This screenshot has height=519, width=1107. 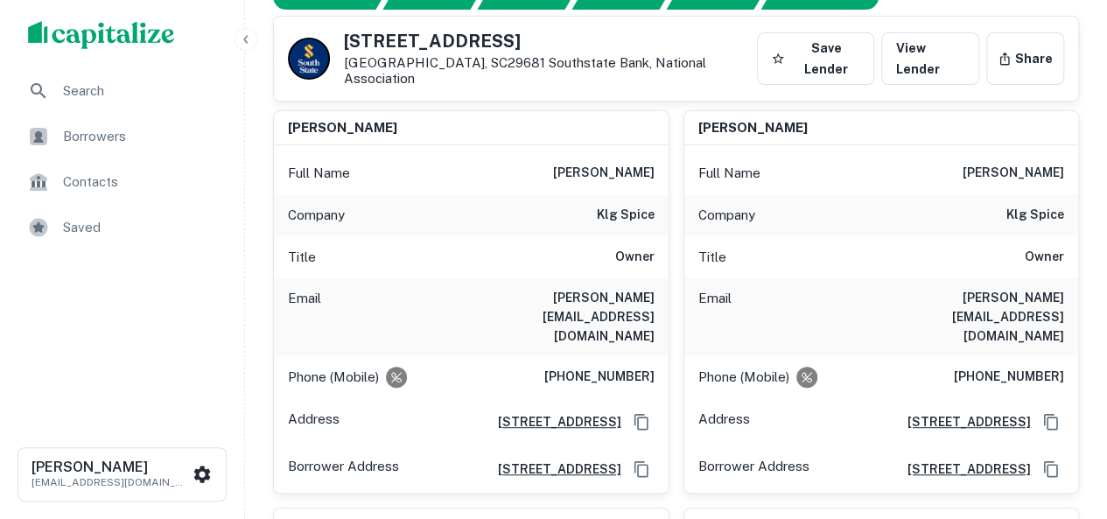 What do you see at coordinates (122, 91) in the screenshot?
I see `div: Search` at bounding box center [122, 91].